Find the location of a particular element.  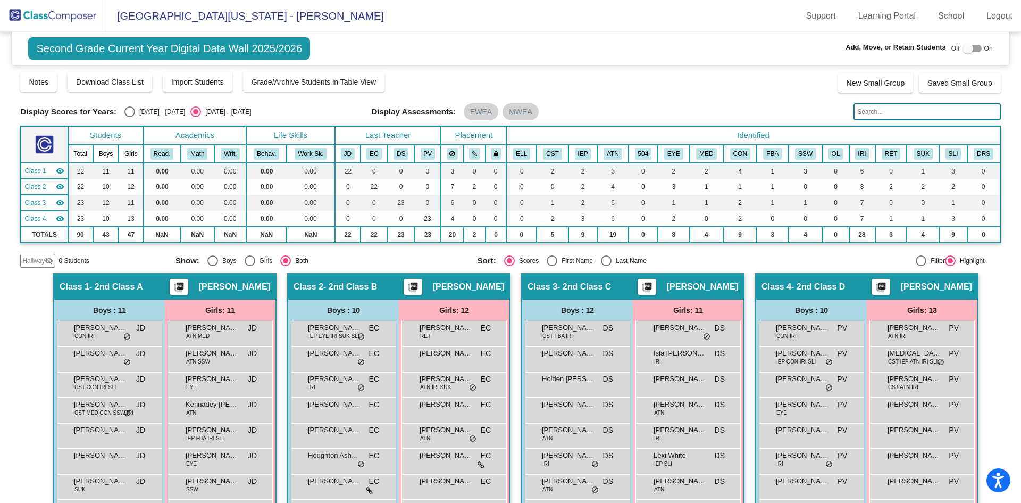

button: SLI is located at coordinates (953, 154).